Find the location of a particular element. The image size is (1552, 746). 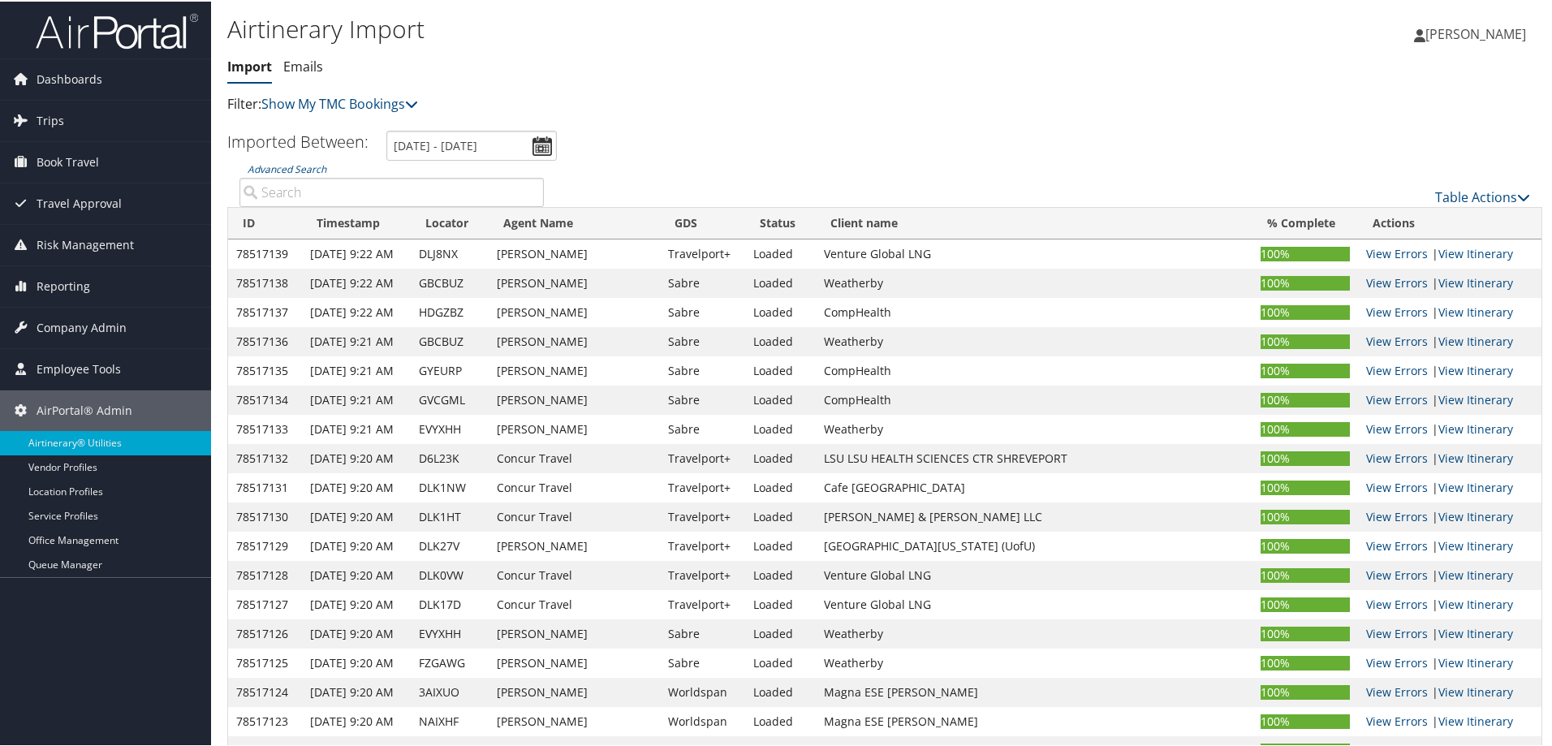

td: 78517128 is located at coordinates (265, 574).